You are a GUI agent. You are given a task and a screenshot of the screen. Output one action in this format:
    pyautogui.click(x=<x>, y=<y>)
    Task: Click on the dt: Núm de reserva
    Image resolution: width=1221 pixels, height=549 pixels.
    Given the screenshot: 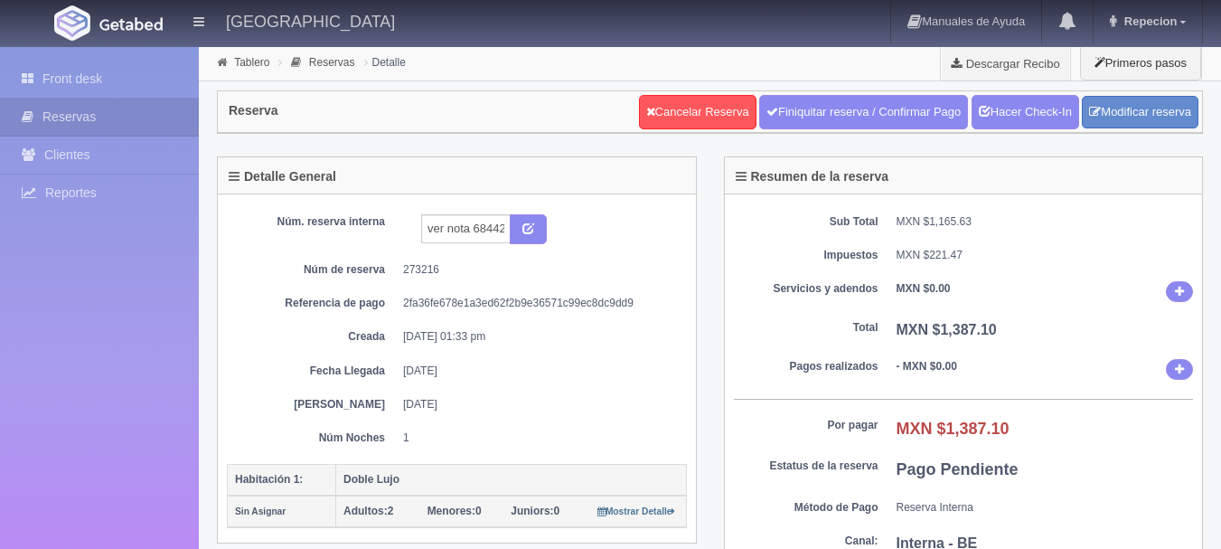 What is the action you would take?
    pyautogui.click(x=313, y=269)
    